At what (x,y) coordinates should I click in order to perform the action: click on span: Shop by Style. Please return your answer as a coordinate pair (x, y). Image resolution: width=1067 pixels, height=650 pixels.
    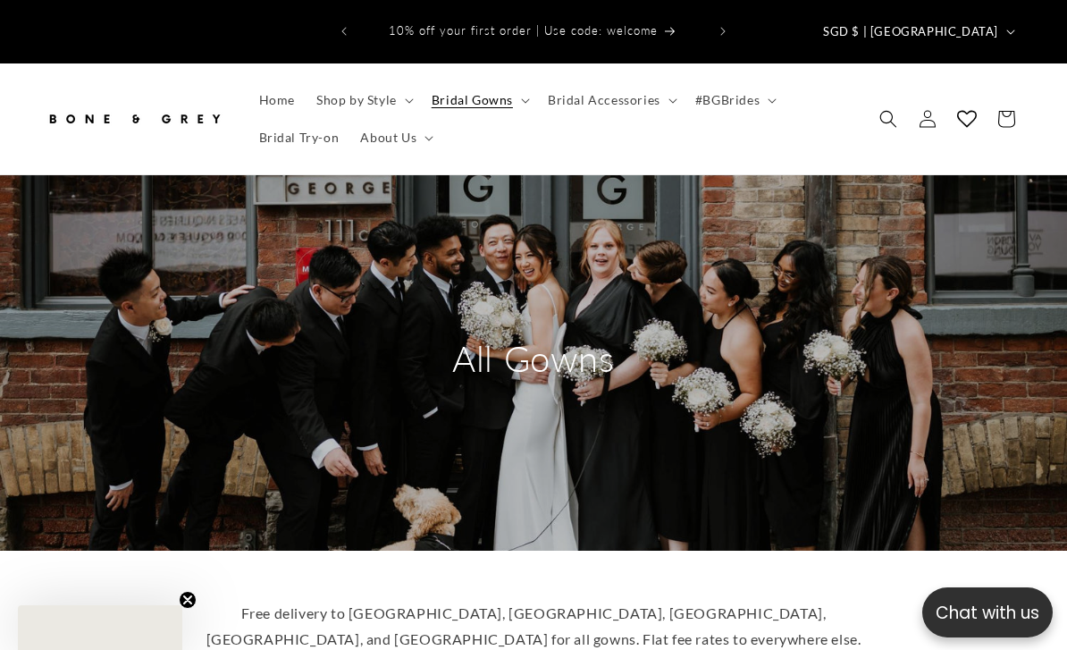
    Looking at the image, I should click on (357, 100).